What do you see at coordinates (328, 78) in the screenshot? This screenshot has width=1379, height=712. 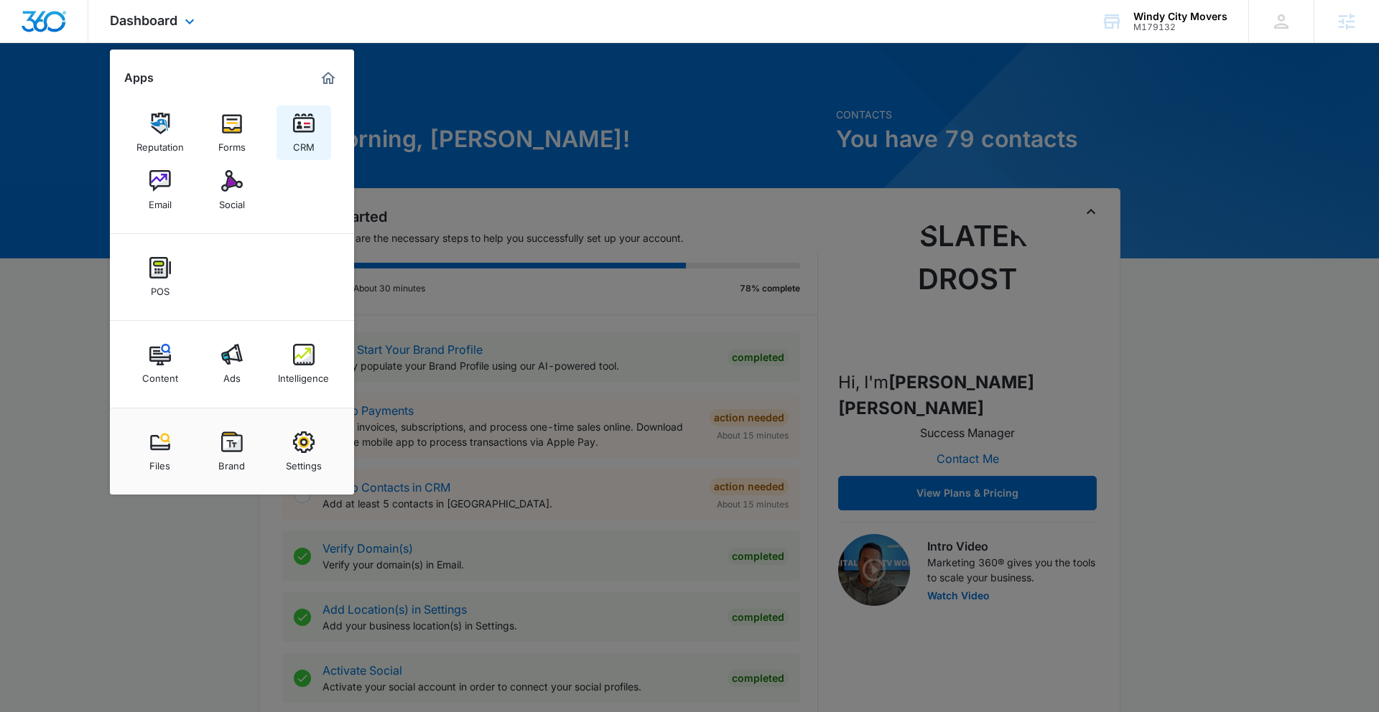 I see `a: Marketing 360® Dashboard` at bounding box center [328, 78].